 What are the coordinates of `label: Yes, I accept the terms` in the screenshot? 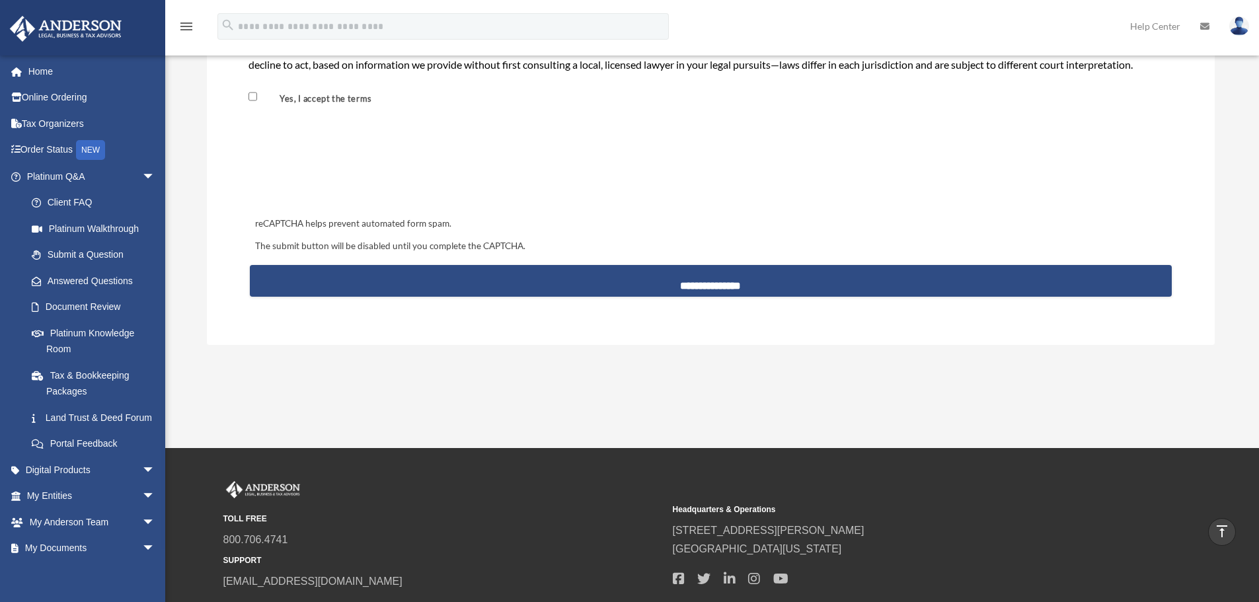 It's located at (319, 99).